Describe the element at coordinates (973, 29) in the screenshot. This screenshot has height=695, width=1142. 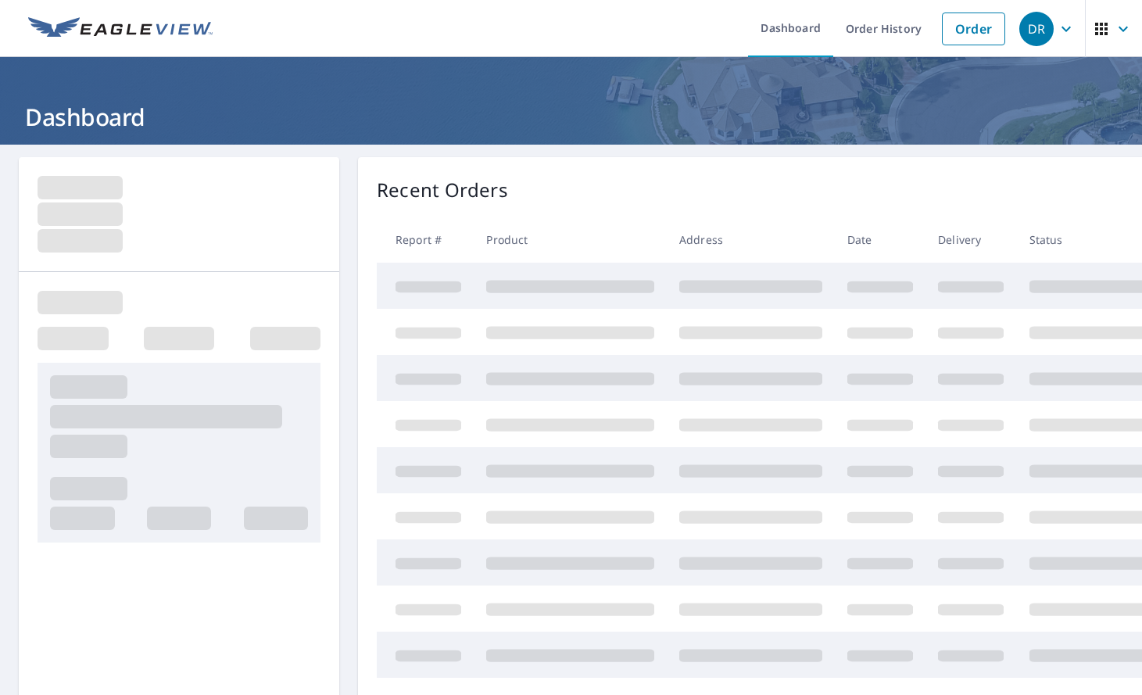
I see `a: Order` at that location.